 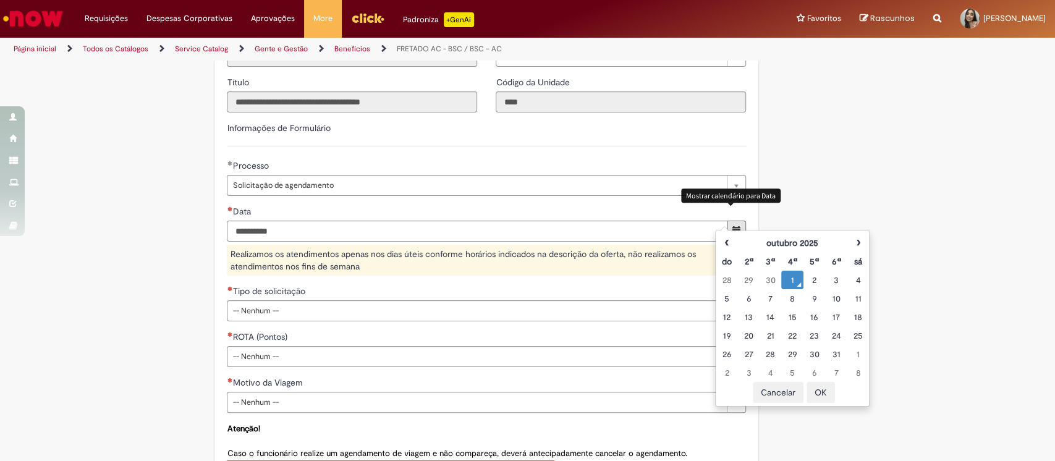 I want to click on th: Sexta-feira, so click(x=836, y=262).